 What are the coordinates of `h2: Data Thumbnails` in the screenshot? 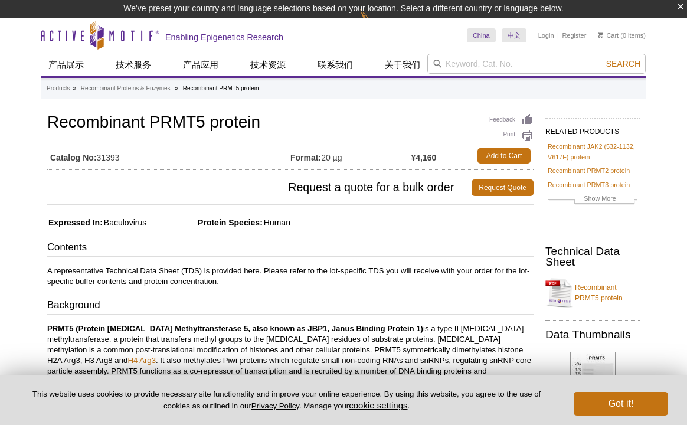 It's located at (593, 335).